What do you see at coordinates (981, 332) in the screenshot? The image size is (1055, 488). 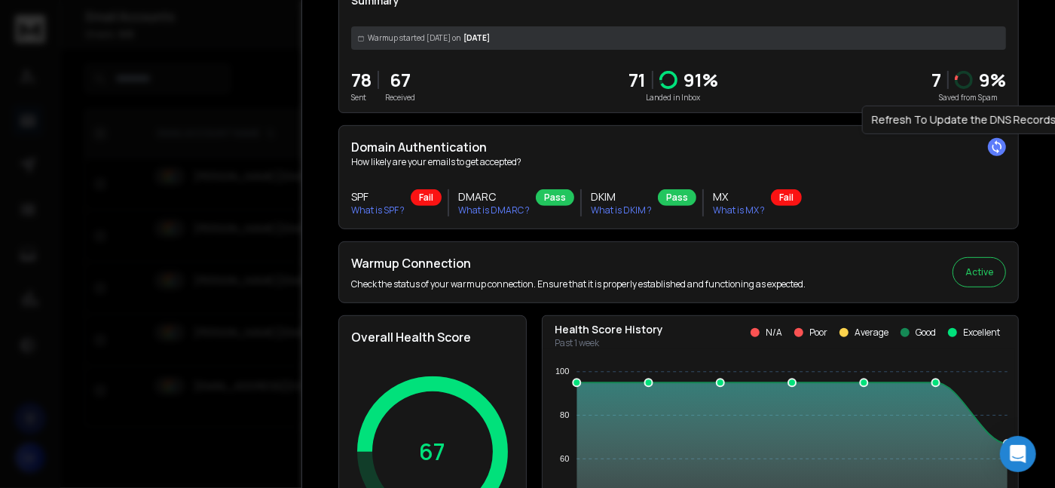 I see `p: Excellent` at bounding box center [981, 332].